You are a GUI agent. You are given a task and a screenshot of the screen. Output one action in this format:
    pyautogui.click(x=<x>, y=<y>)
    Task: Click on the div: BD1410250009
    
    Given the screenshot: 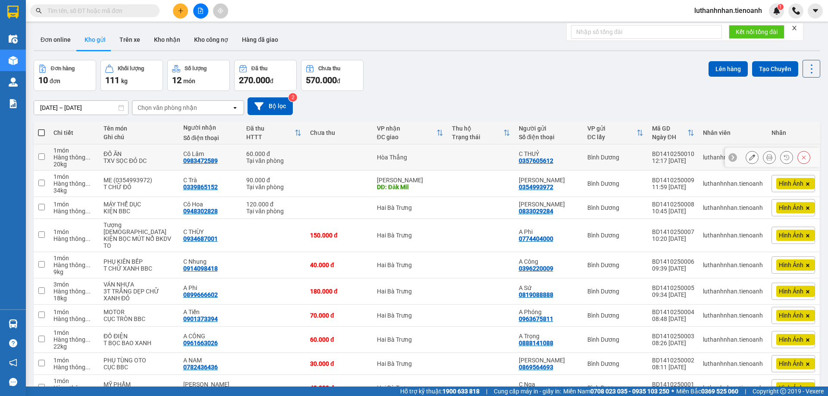 What is the action you would take?
    pyautogui.click(x=673, y=180)
    